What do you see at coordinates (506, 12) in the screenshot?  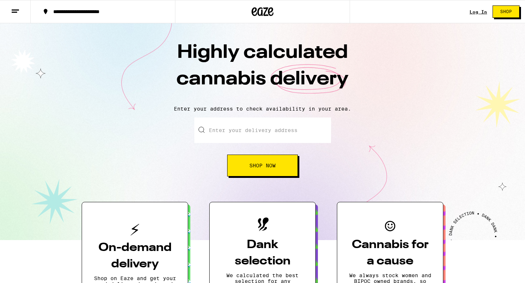 I see `a: Shop` at bounding box center [506, 12].